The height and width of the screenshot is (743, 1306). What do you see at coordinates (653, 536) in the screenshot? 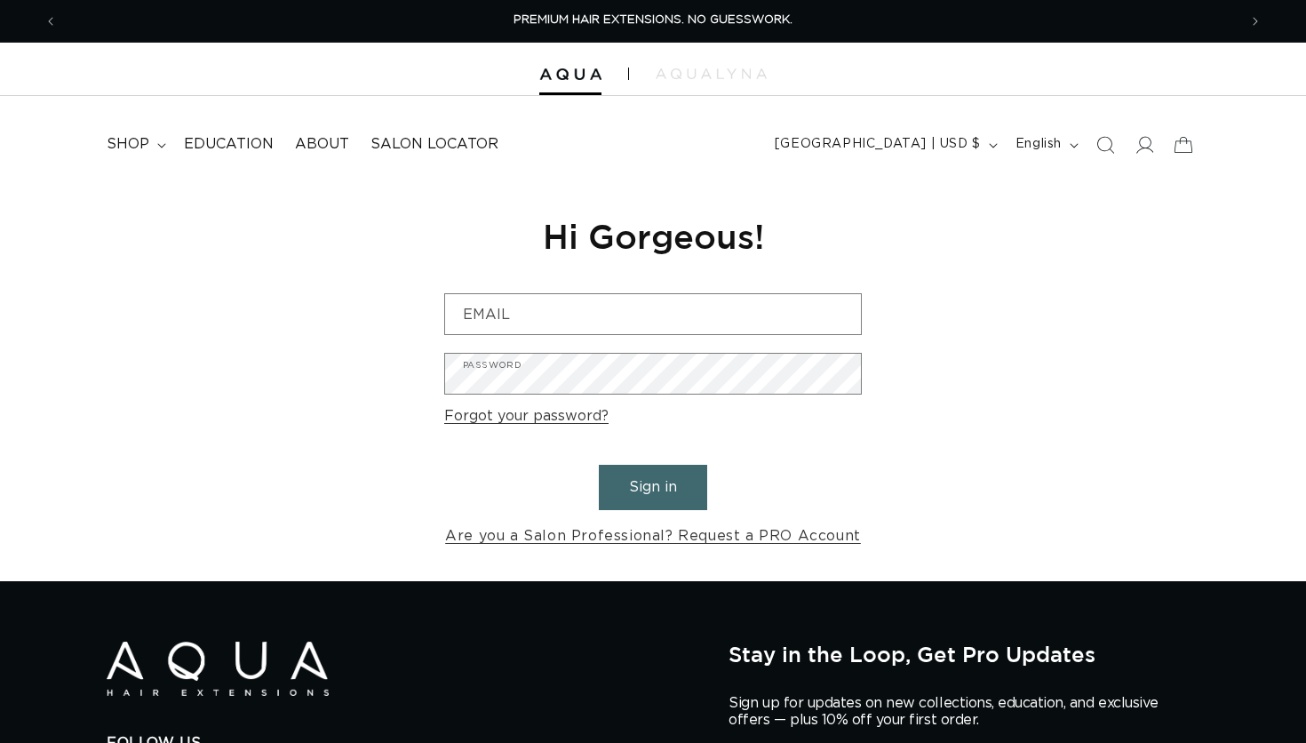
I see `a: Are you a Salon Professional? Request a PRO Account` at bounding box center [653, 536].